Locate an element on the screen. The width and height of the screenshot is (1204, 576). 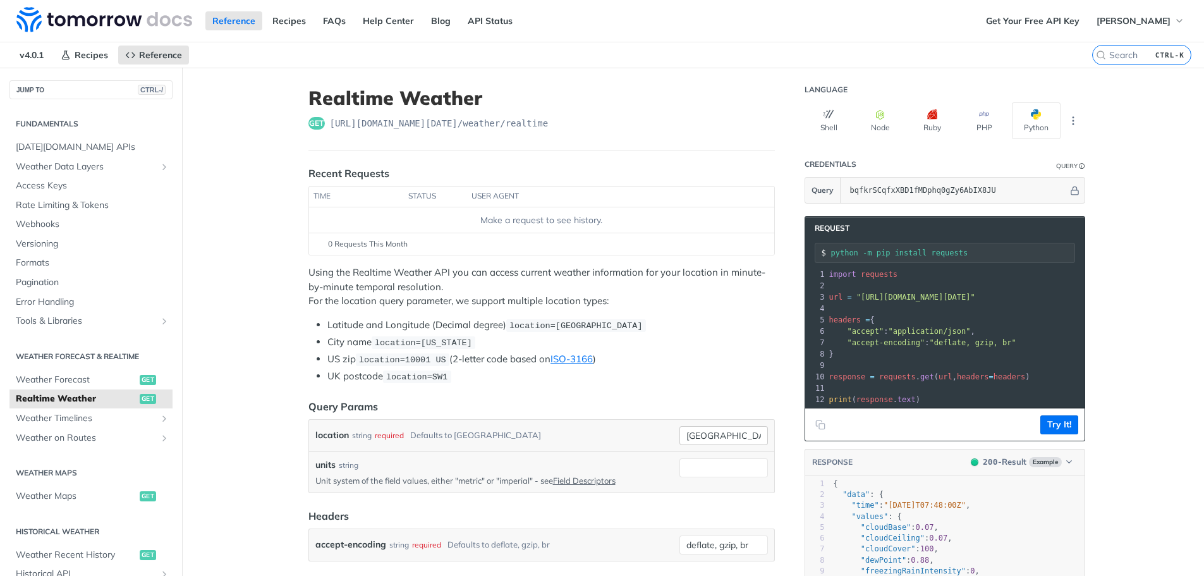
label: units is located at coordinates (325, 465).